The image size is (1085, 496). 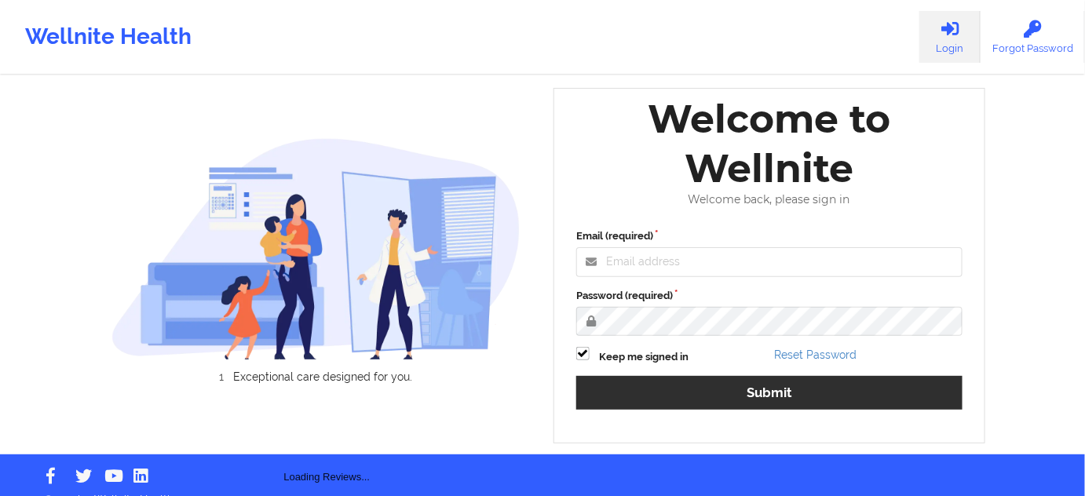 I want to click on div: Welcome to Wellnite, so click(x=769, y=144).